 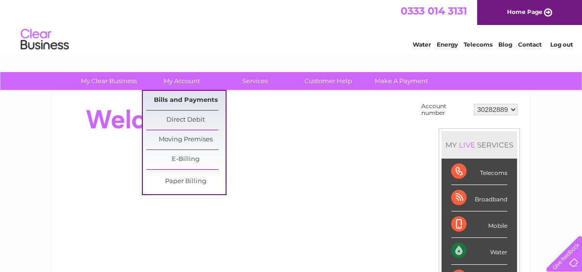 What do you see at coordinates (45, 39) in the screenshot?
I see `img: logo.png` at bounding box center [45, 39].